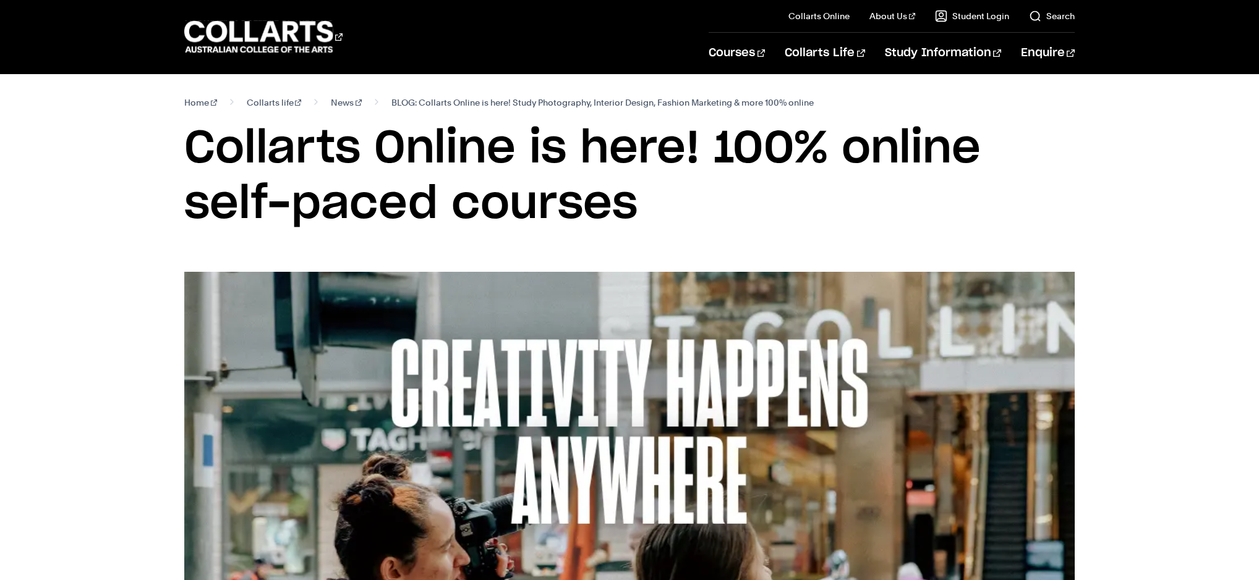 The image size is (1259, 580). I want to click on a: Search, so click(1052, 16).